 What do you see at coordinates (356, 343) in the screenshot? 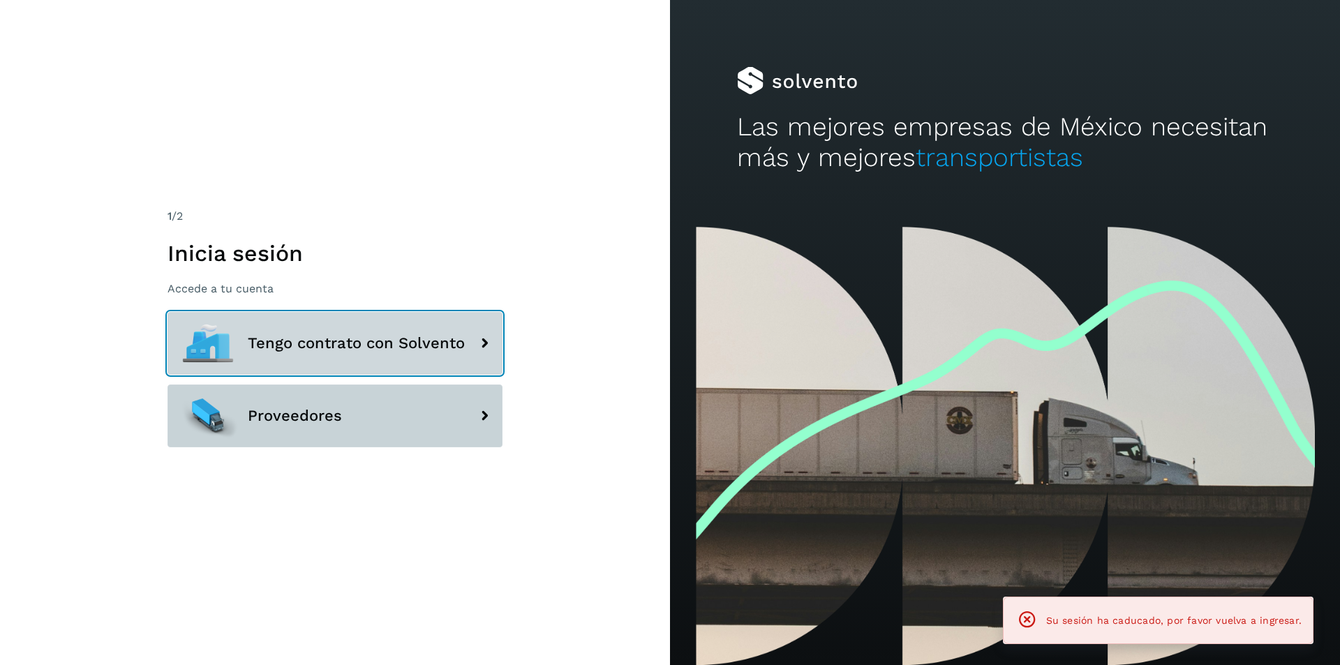
I see `span: Tengo contrato con Solvento` at bounding box center [356, 343].